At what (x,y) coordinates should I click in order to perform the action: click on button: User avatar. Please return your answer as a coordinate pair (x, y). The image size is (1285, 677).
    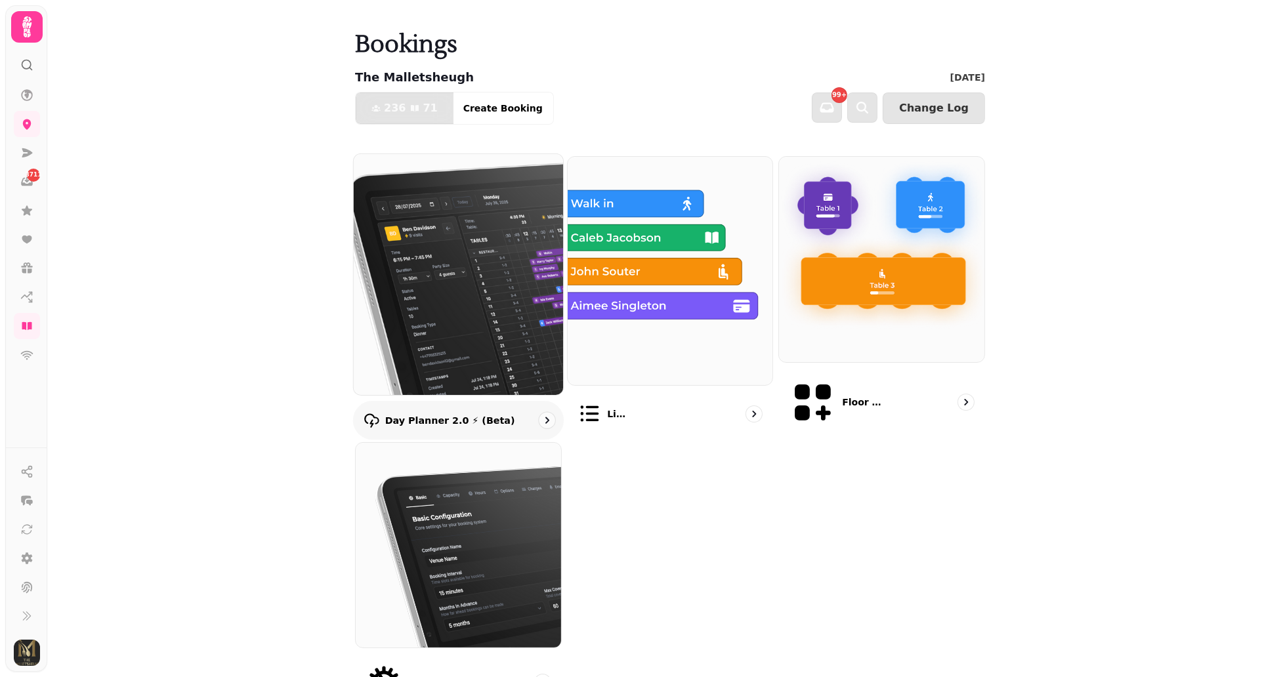
    Looking at the image, I should click on (27, 653).